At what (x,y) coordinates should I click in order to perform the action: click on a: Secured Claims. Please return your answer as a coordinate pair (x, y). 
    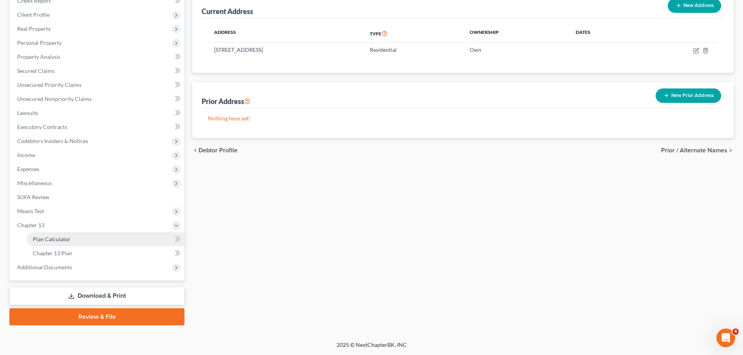
    Looking at the image, I should click on (98, 71).